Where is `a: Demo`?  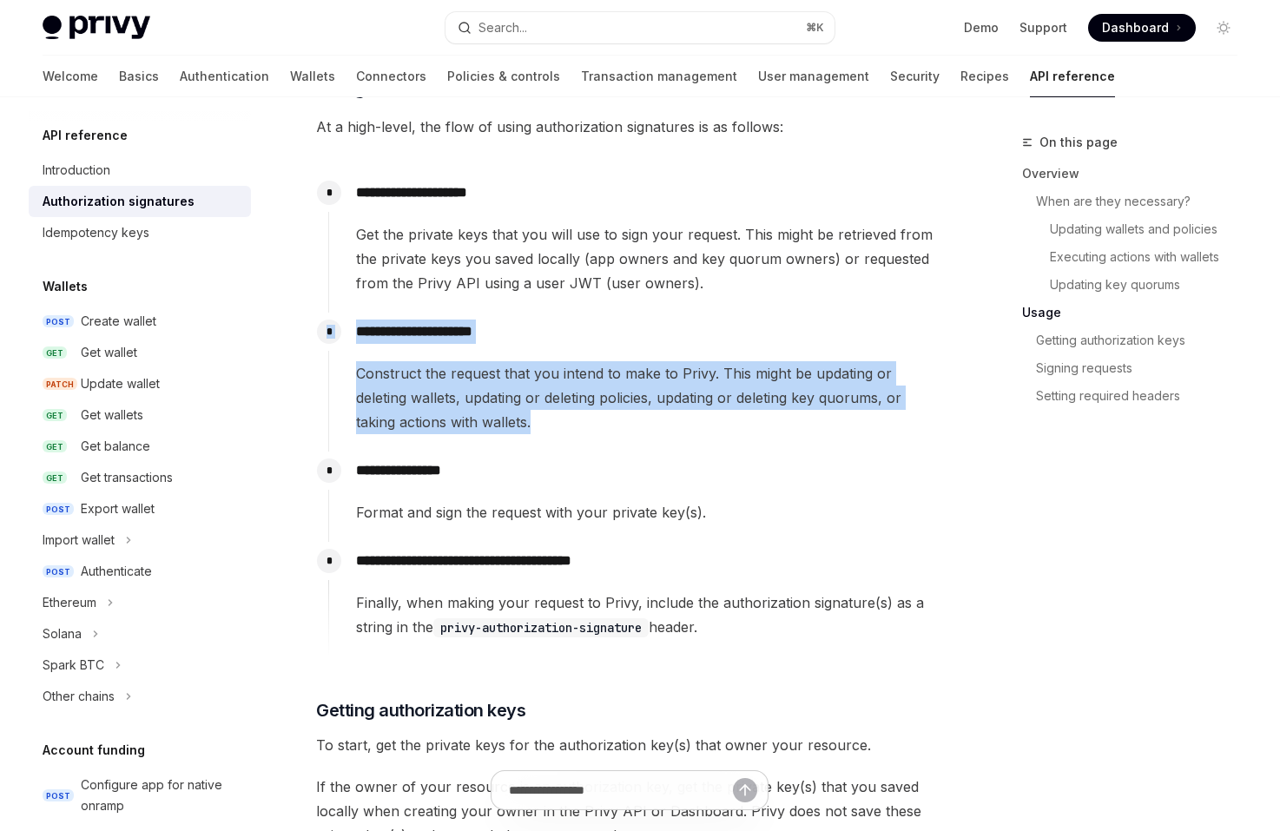
a: Demo is located at coordinates (981, 28).